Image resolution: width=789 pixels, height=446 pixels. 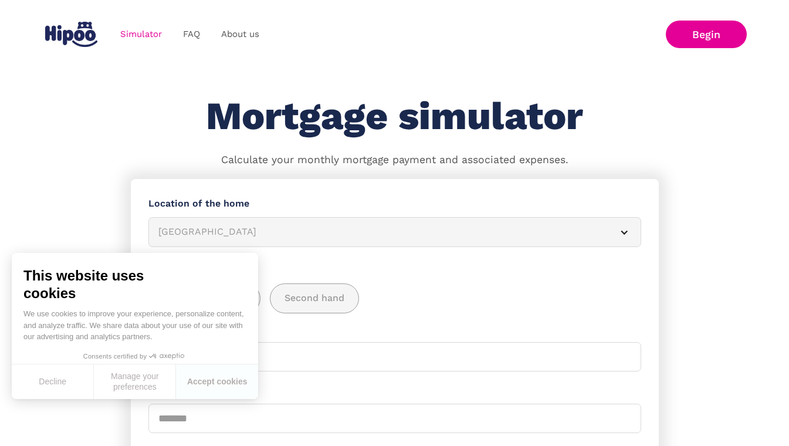 I want to click on font: Begin, so click(x=706, y=34).